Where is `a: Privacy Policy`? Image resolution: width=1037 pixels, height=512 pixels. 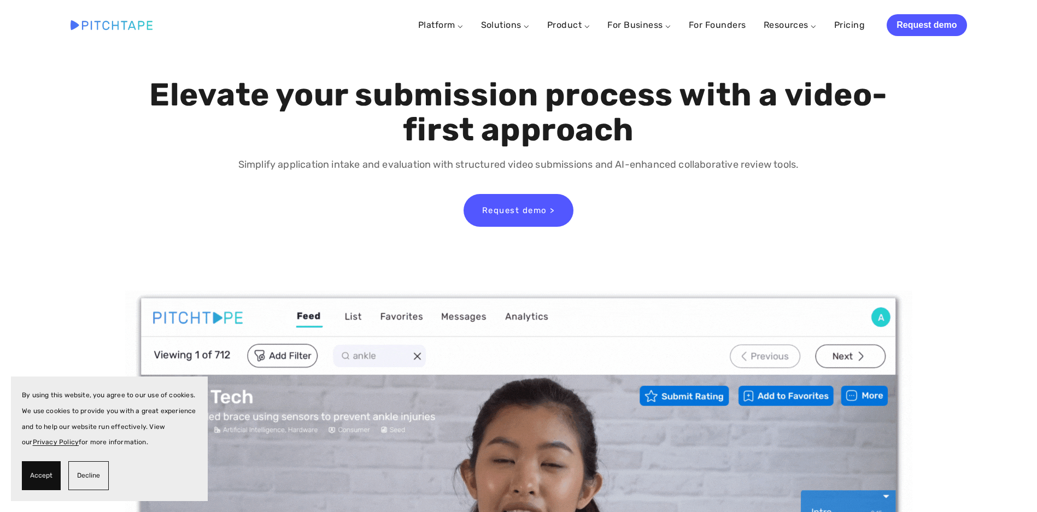
a: Privacy Policy is located at coordinates (56, 442).